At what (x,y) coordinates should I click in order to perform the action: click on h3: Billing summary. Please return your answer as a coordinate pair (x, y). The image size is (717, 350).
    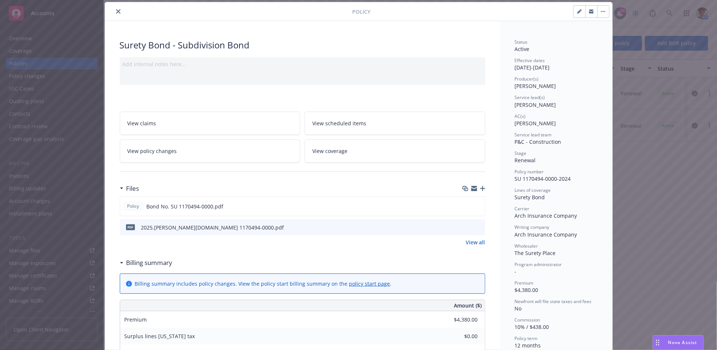
    Looking at the image, I should click on (149, 263).